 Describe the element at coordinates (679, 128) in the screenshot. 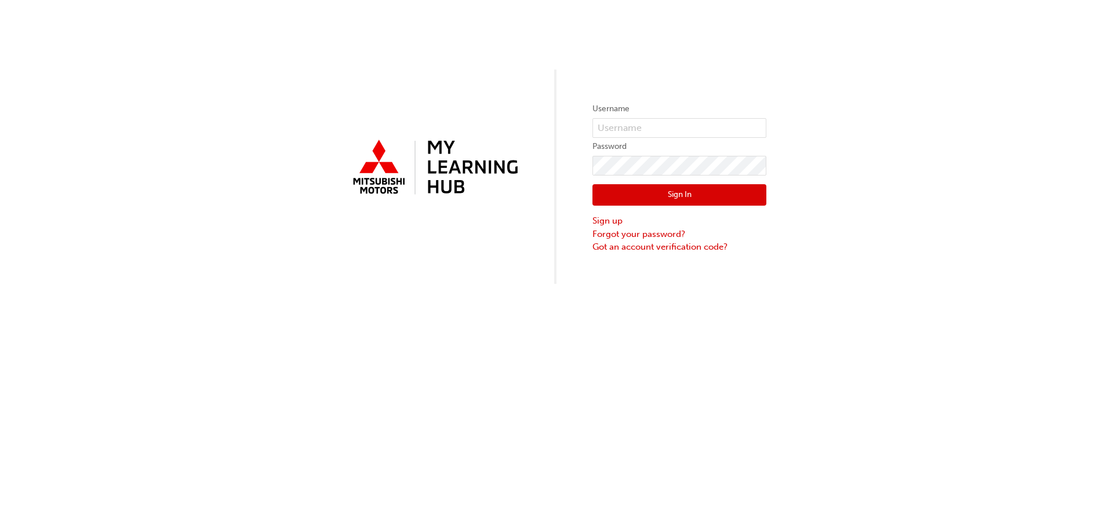

I see `input: Username` at that location.